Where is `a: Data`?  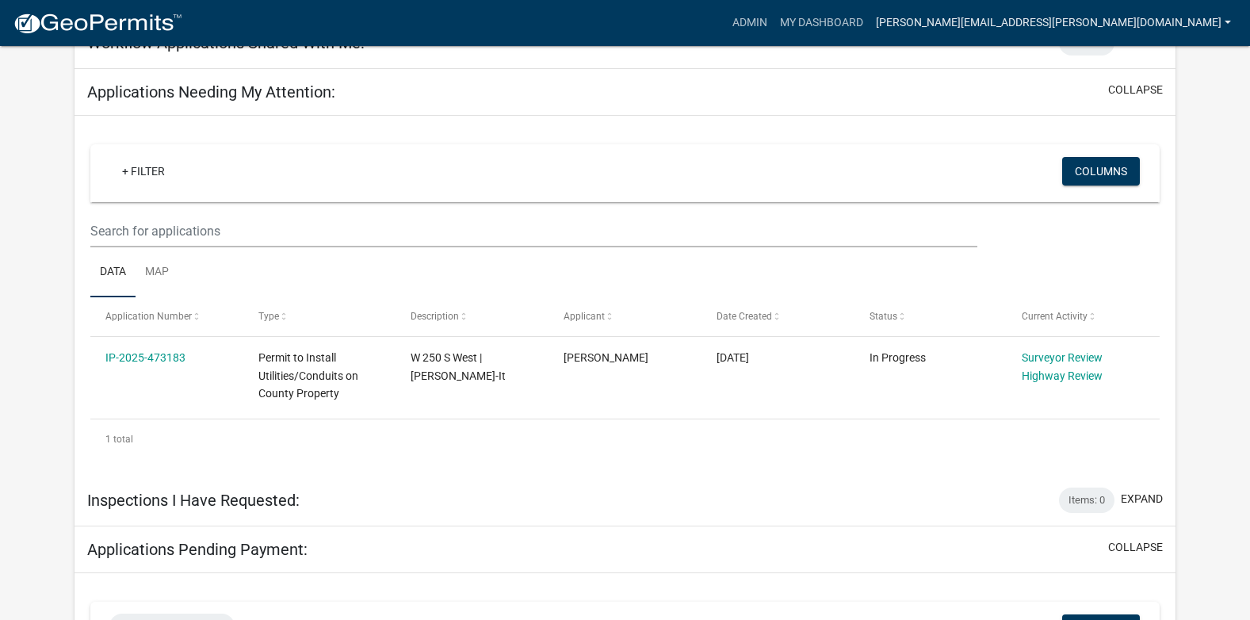
a: Data is located at coordinates (113, 273).